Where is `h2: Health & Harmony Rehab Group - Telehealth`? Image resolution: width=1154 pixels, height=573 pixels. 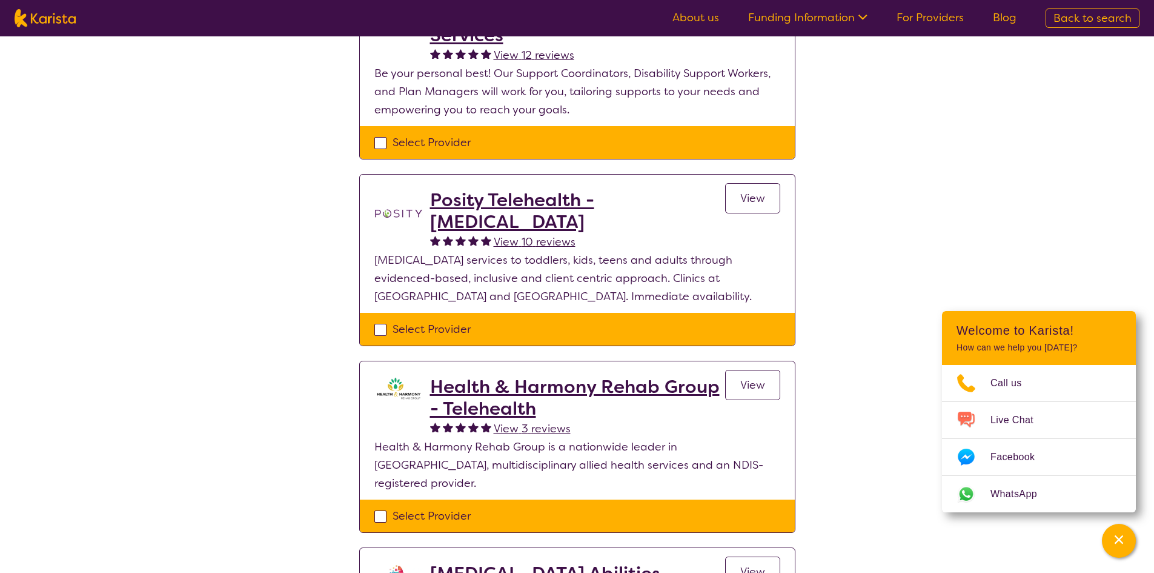 h2: Health & Harmony Rehab Group - Telehealth is located at coordinates (578, 398).